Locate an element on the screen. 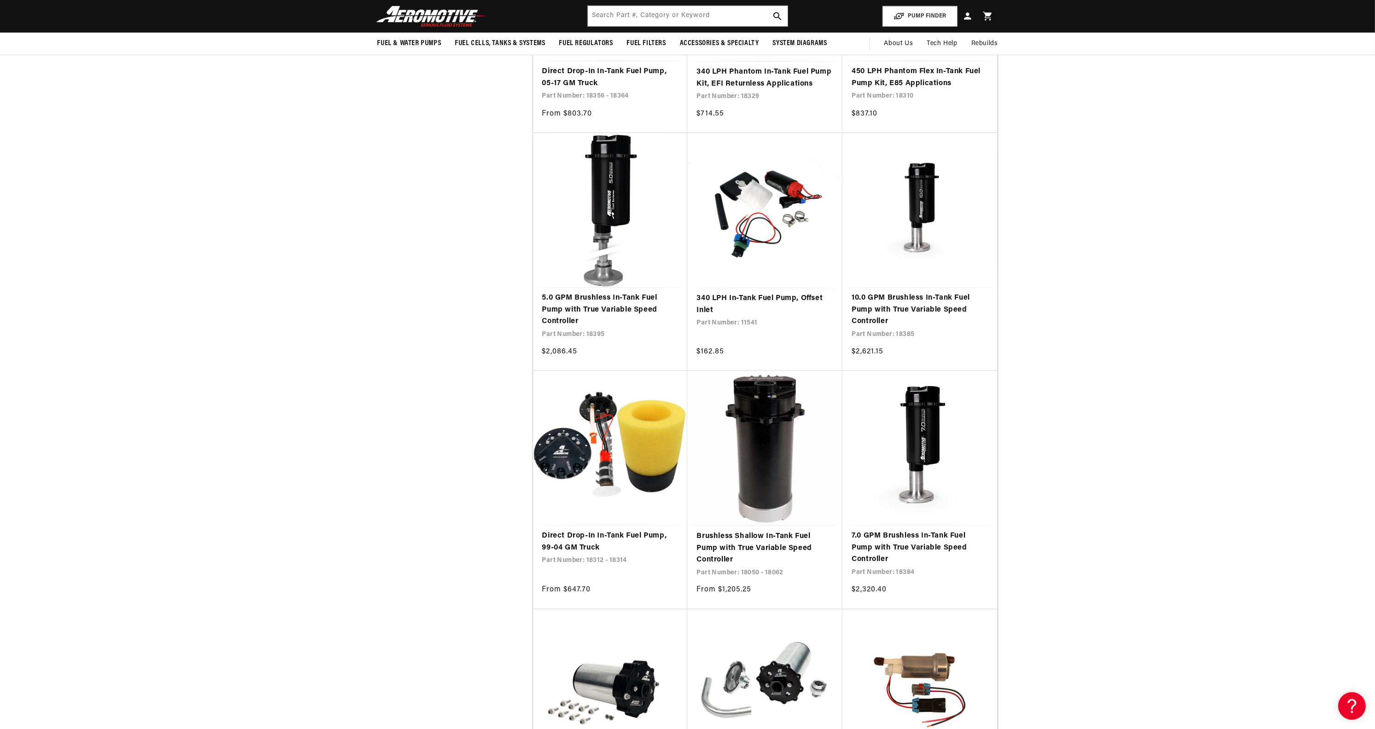 The height and width of the screenshot is (729, 1375). span: Accessories & Specialty is located at coordinates (719, 43).